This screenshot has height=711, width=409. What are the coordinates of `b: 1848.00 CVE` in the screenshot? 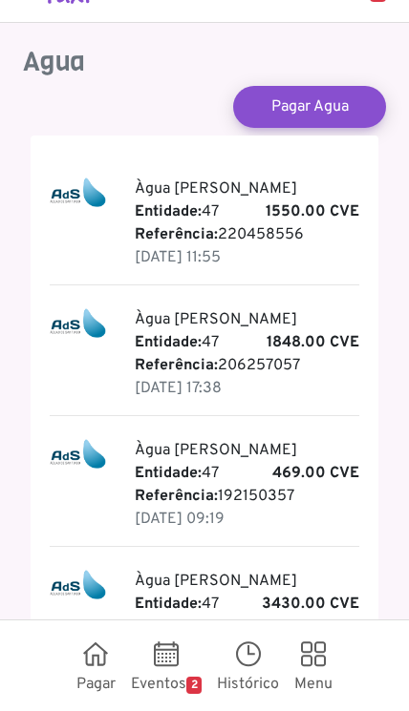 It's located at (312, 343).